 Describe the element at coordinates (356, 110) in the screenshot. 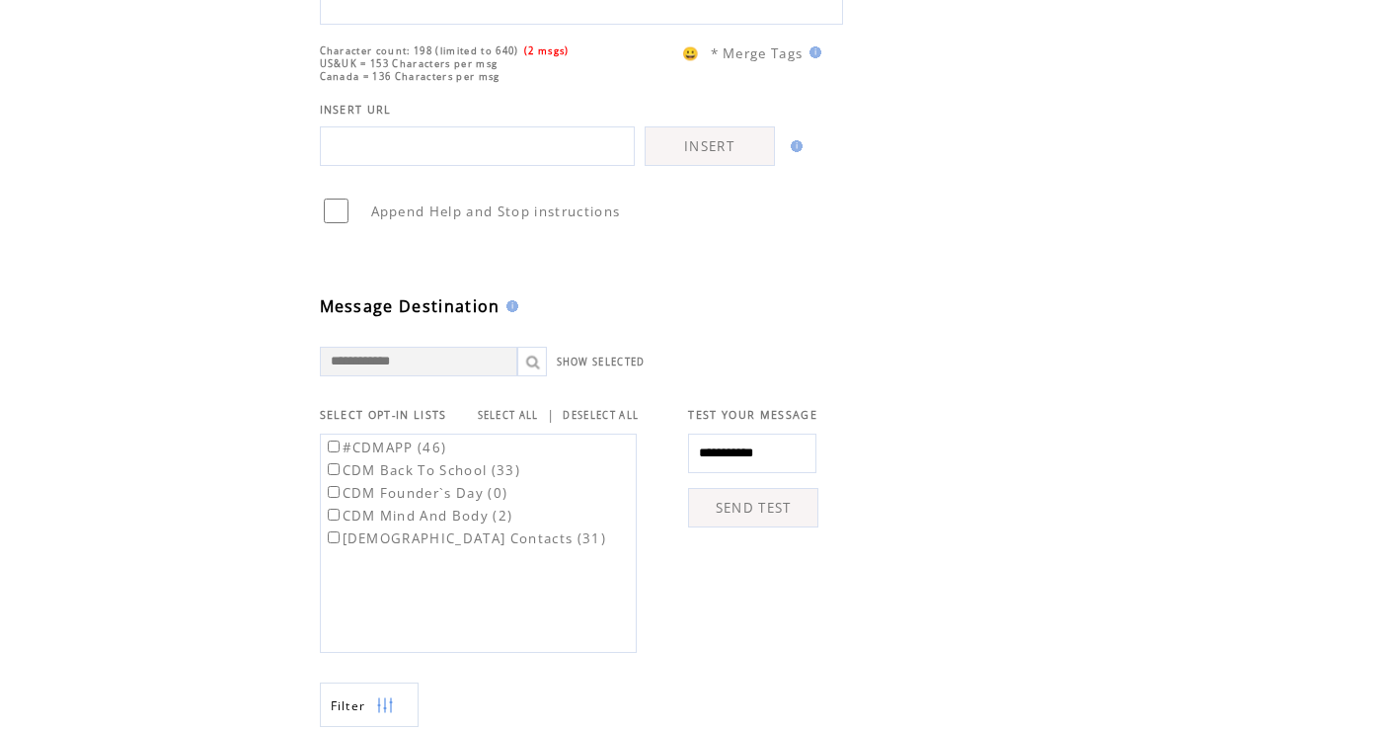

I see `span: INSERT URL` at that location.